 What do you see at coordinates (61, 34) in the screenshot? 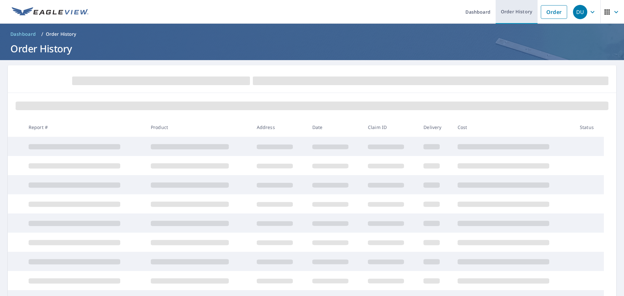
I see `p: Order History` at bounding box center [61, 34].